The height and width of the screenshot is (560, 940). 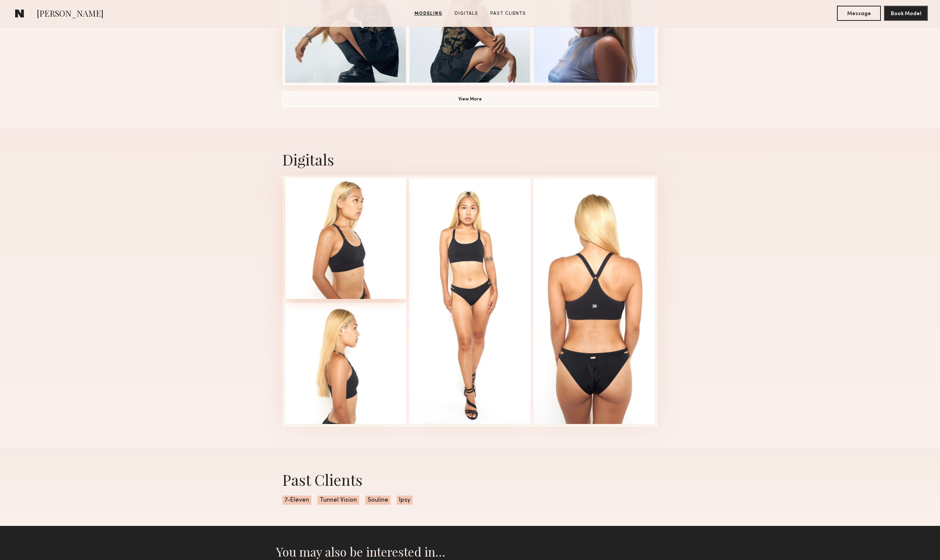 I want to click on span: Tunnel Vision, so click(x=338, y=500).